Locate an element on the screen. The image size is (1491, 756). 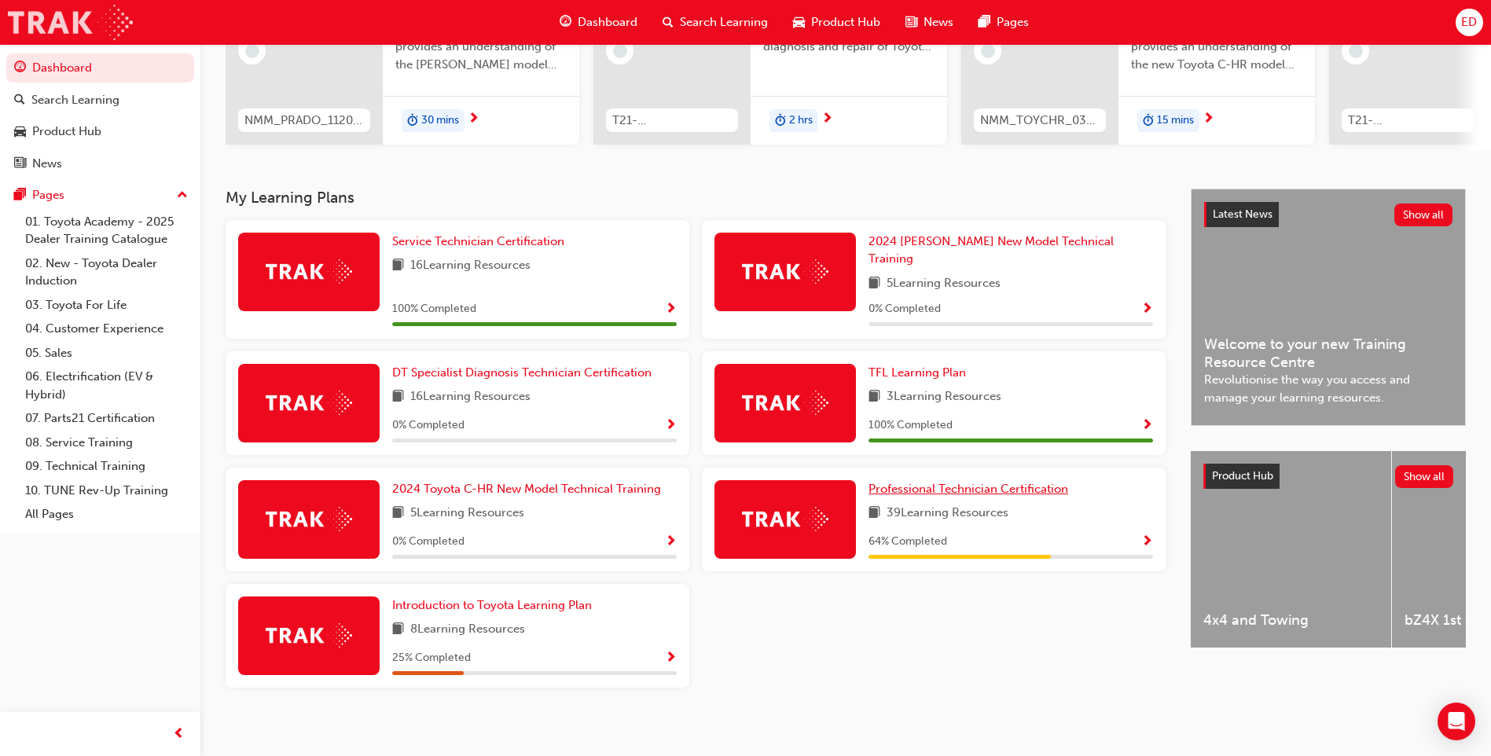
span: Dashboard is located at coordinates (608, 22).